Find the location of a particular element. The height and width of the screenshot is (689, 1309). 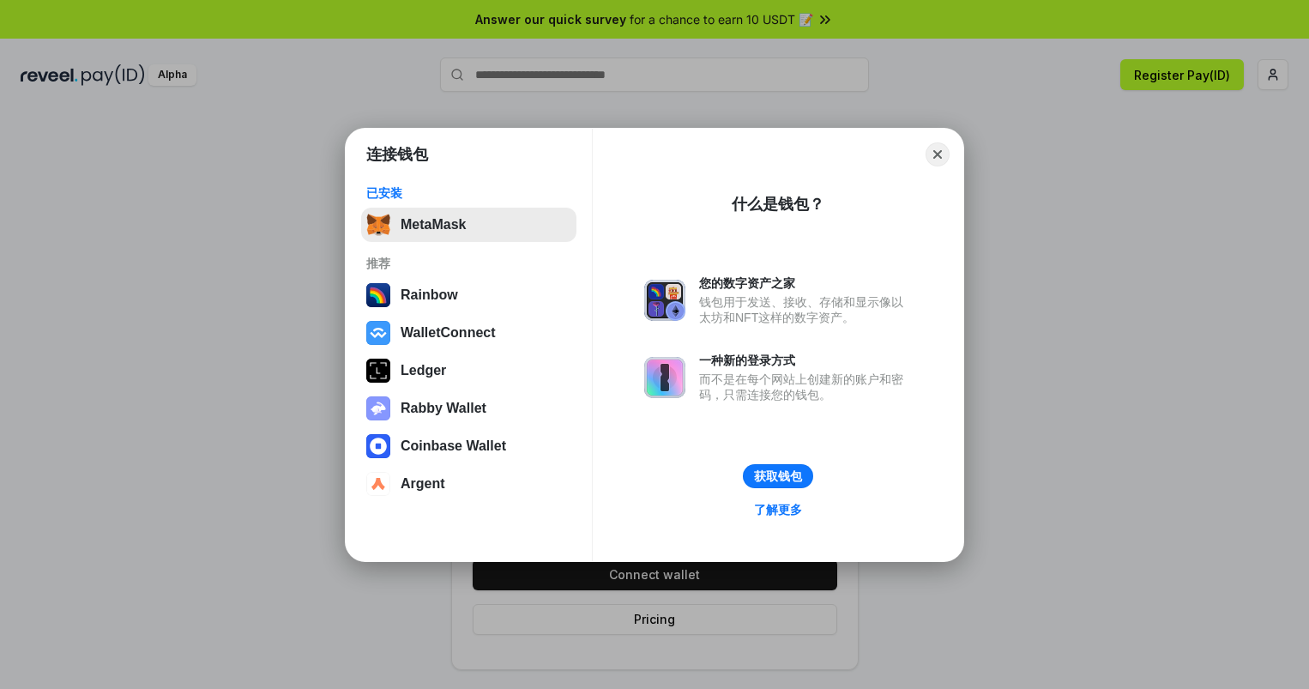

button: MetaMask is located at coordinates (468, 225).